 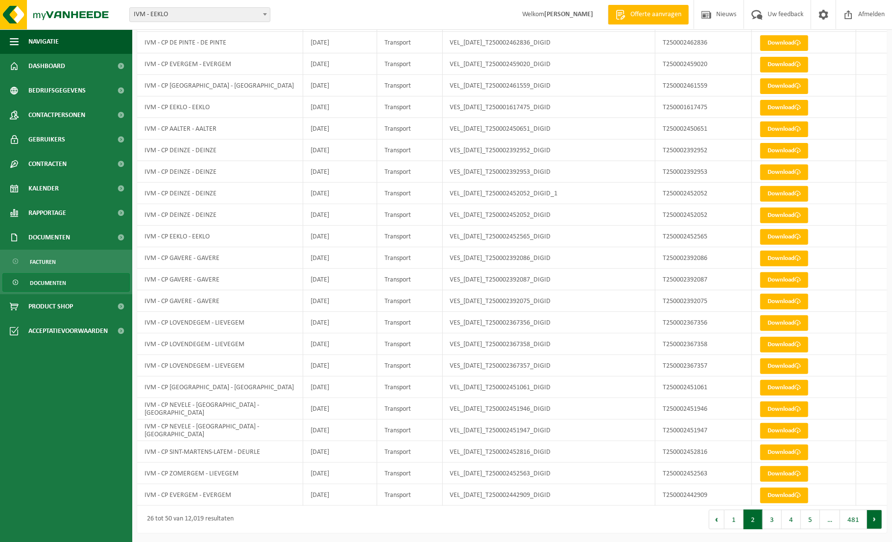 What do you see at coordinates (44, 189) in the screenshot?
I see `span: Kalender` at bounding box center [44, 189].